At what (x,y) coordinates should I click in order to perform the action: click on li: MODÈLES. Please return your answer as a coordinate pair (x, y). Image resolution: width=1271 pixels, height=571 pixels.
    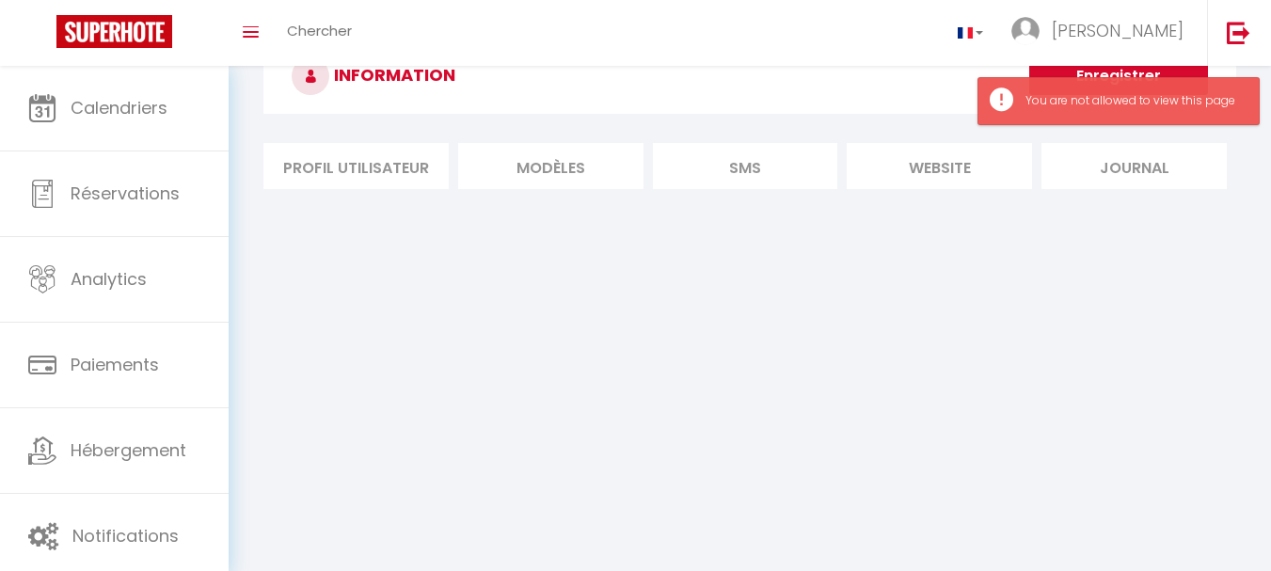
    Looking at the image, I should click on (550, 166).